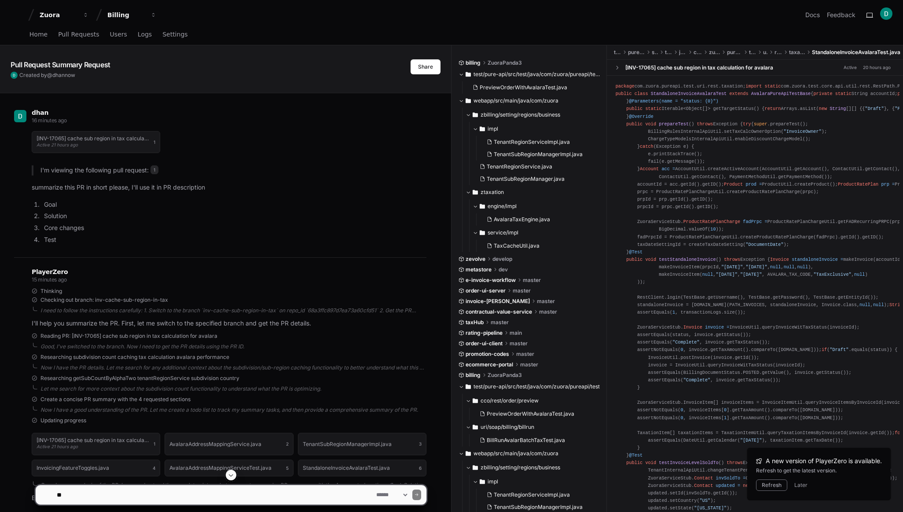 The height and width of the screenshot is (512, 903). Describe the element at coordinates (733, 184) in the screenshot. I see `span: Product` at that location.